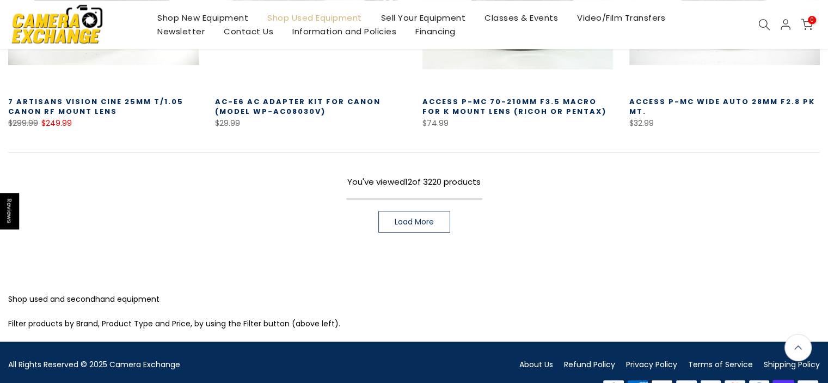 The height and width of the screenshot is (383, 828). Describe the element at coordinates (414, 221) in the screenshot. I see `span: Load More` at that location.